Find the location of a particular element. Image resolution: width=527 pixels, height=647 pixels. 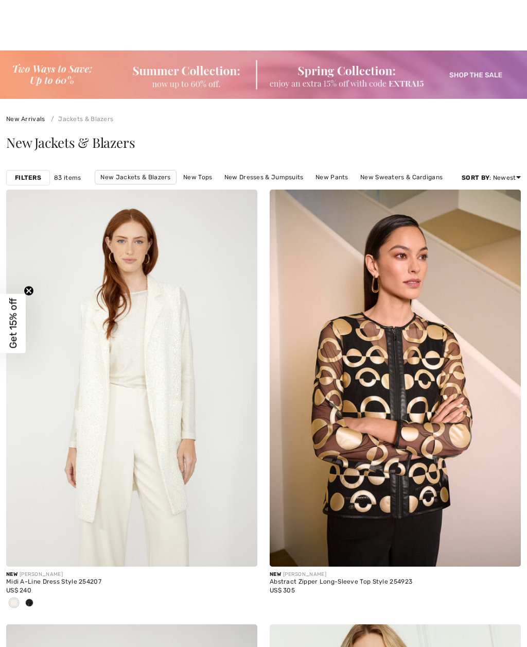

div: Black is located at coordinates (29, 603).